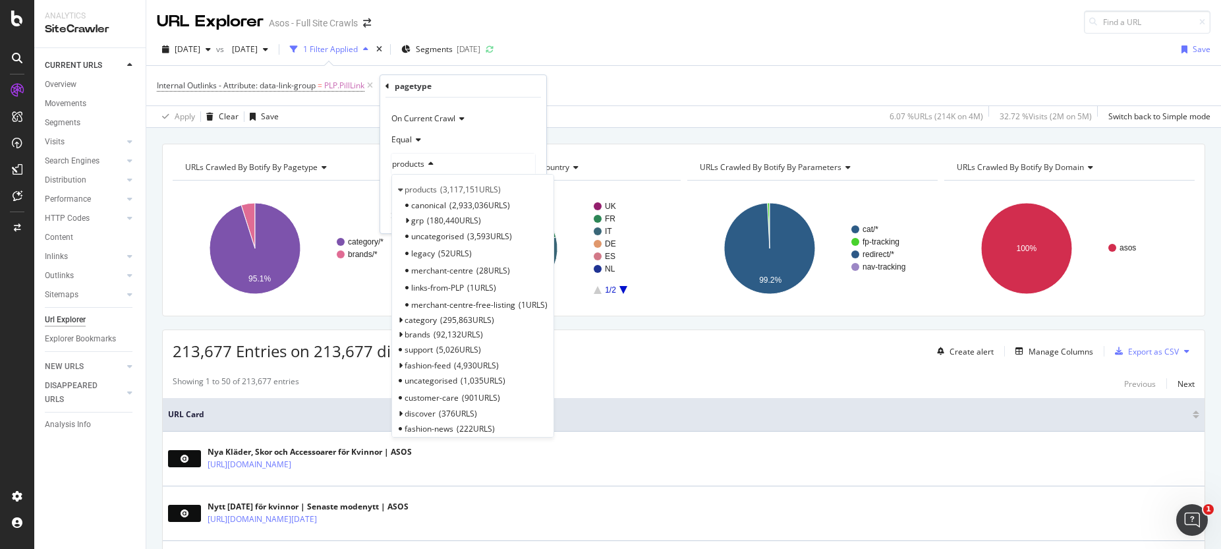 This screenshot has width=1221, height=549. What do you see at coordinates (971, 351) in the screenshot?
I see `div: Create alert` at bounding box center [971, 351].